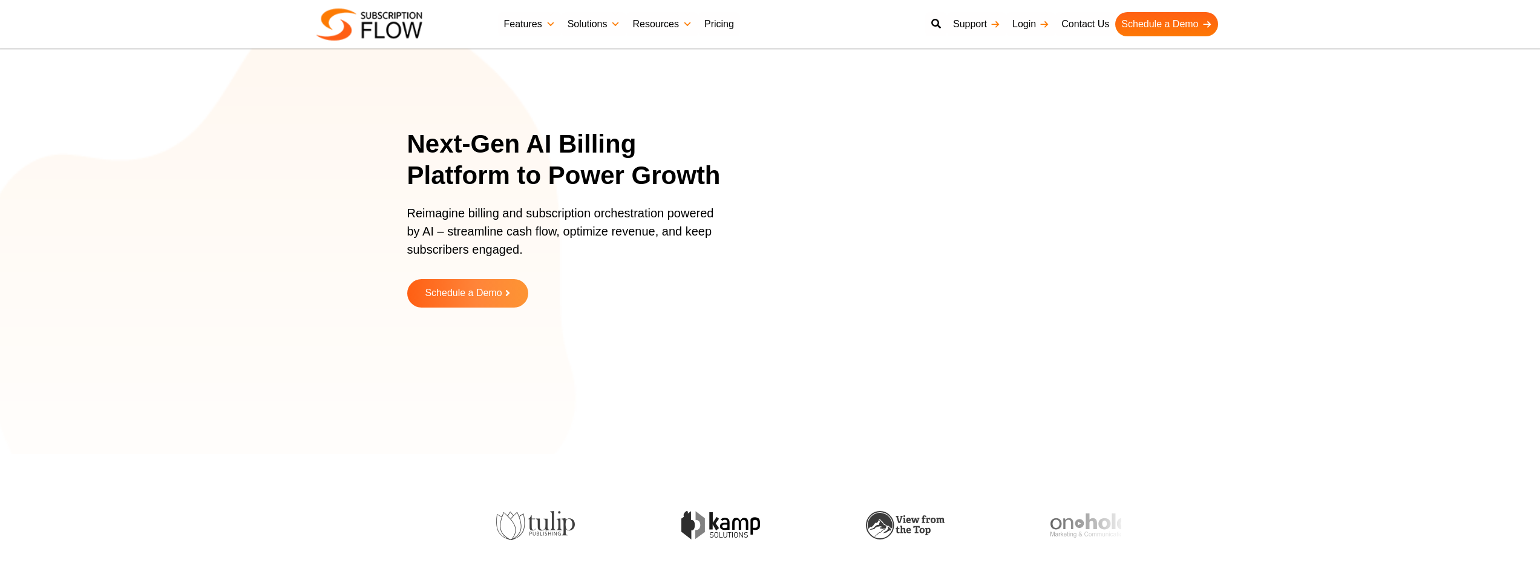  I want to click on h1: Next-Gen AI Billing Platform to Power Growth, so click(572, 160).